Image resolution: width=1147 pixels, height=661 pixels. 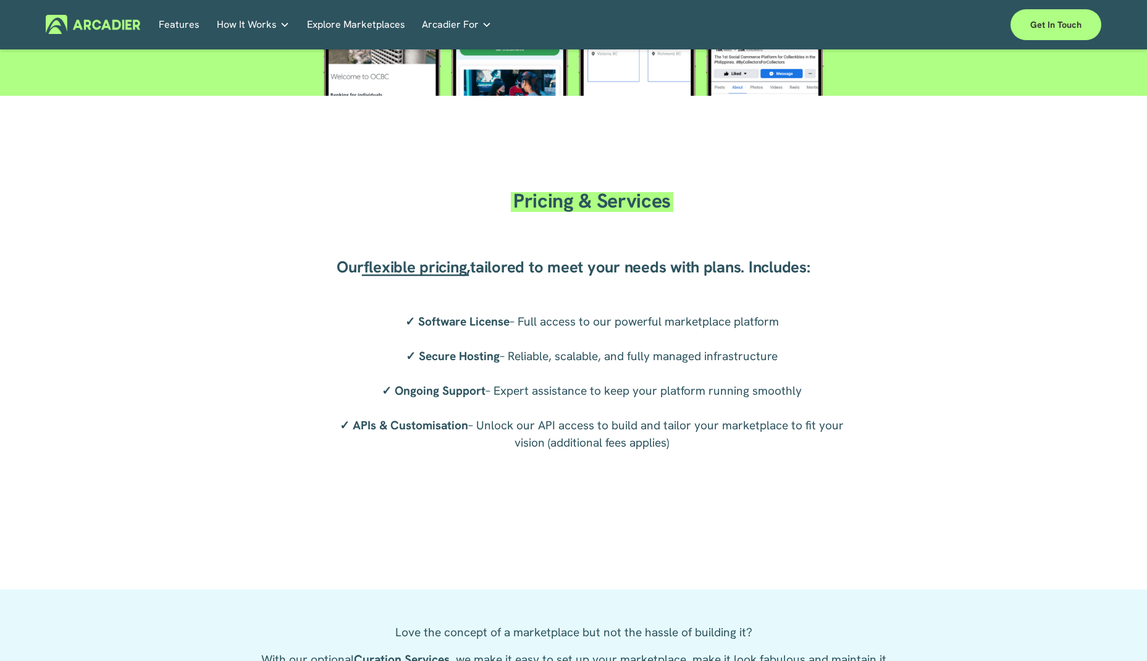 I want to click on strong: ✓ Secure Hosting, so click(x=453, y=356).